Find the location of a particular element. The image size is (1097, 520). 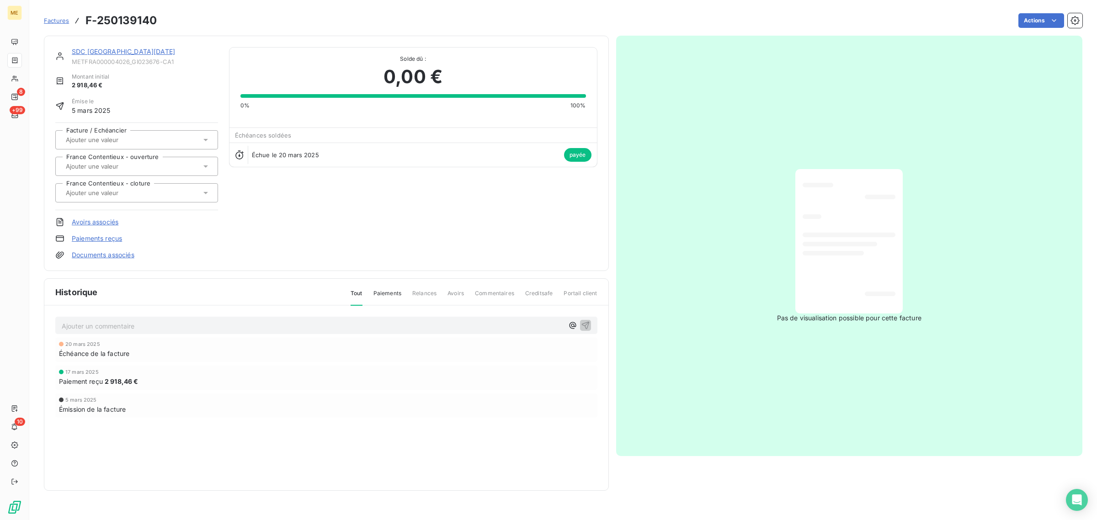

h3: F-250139140 is located at coordinates (121, 21).